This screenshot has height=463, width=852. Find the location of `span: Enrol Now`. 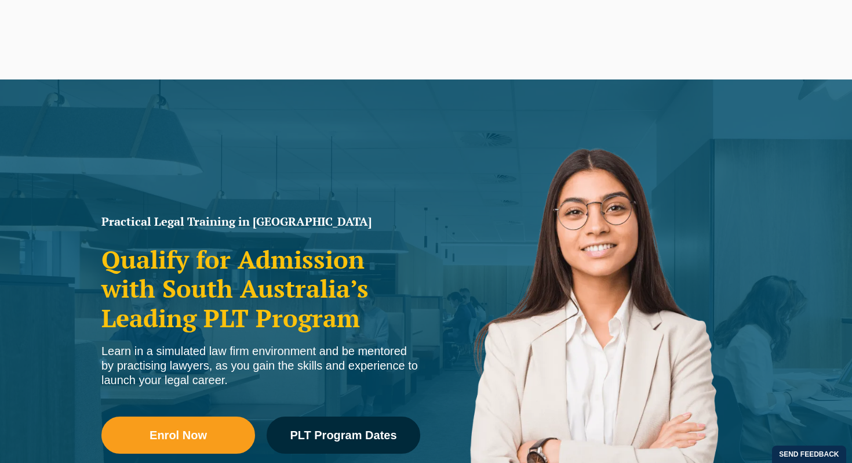

span: Enrol Now is located at coordinates (178, 435).